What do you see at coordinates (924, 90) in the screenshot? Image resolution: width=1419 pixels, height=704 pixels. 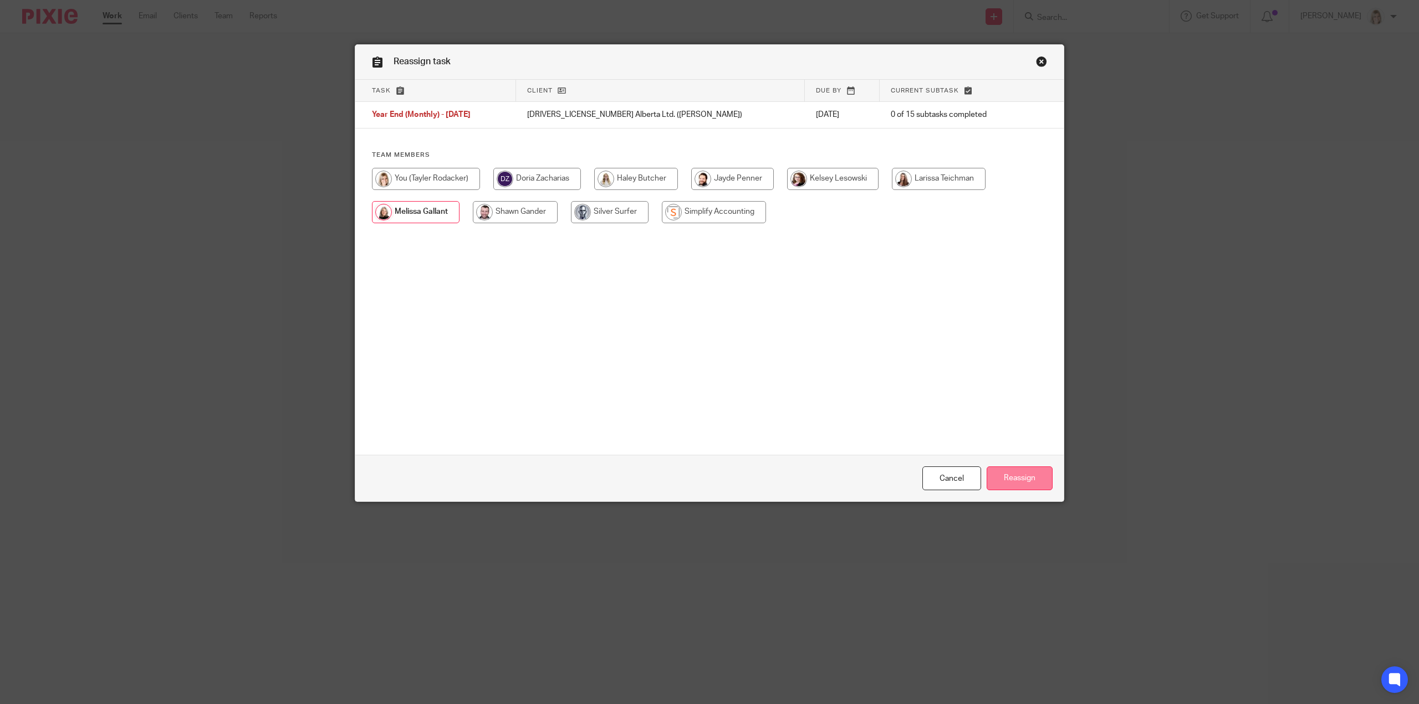 I see `span: Current subtask` at bounding box center [924, 90].